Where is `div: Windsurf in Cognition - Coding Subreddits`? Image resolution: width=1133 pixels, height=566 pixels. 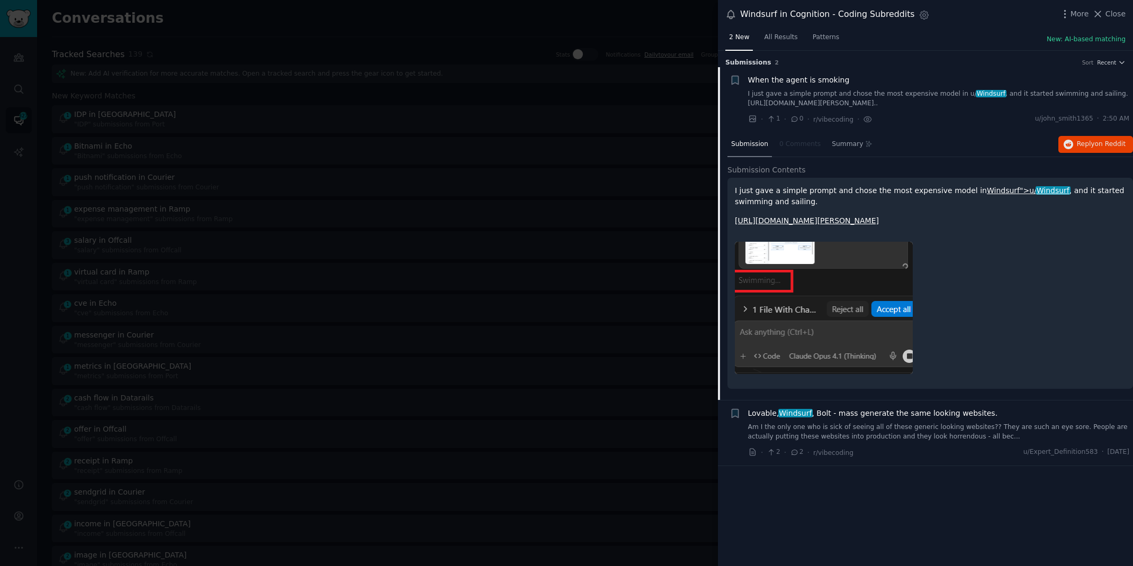
div: Windsurf in Cognition - Coding Subreddits is located at coordinates (827, 14).